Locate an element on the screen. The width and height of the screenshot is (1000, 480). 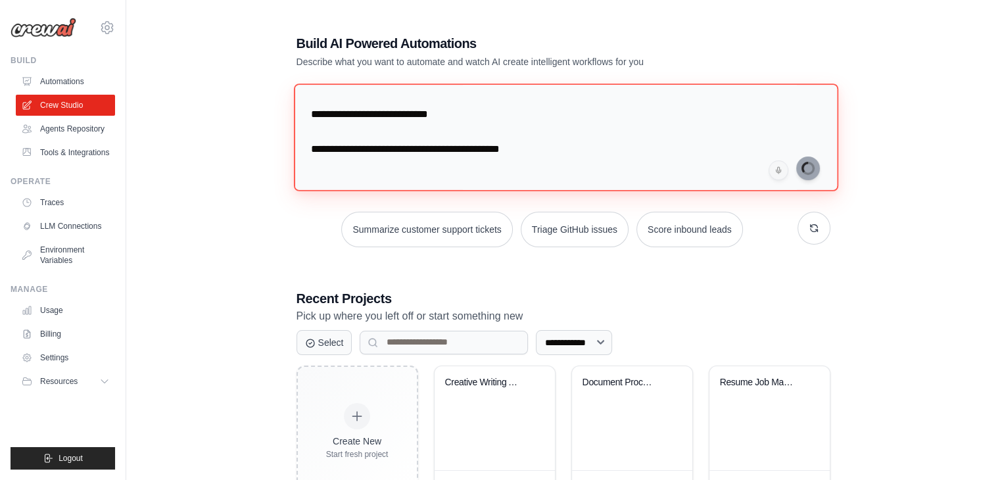
div: Manage is located at coordinates (62, 289).